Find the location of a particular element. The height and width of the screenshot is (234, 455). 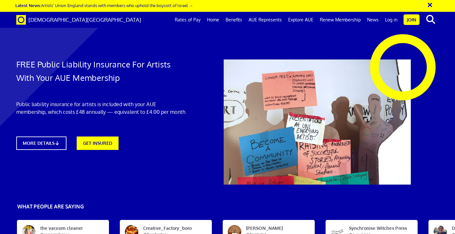

a: Log in is located at coordinates (391, 20).